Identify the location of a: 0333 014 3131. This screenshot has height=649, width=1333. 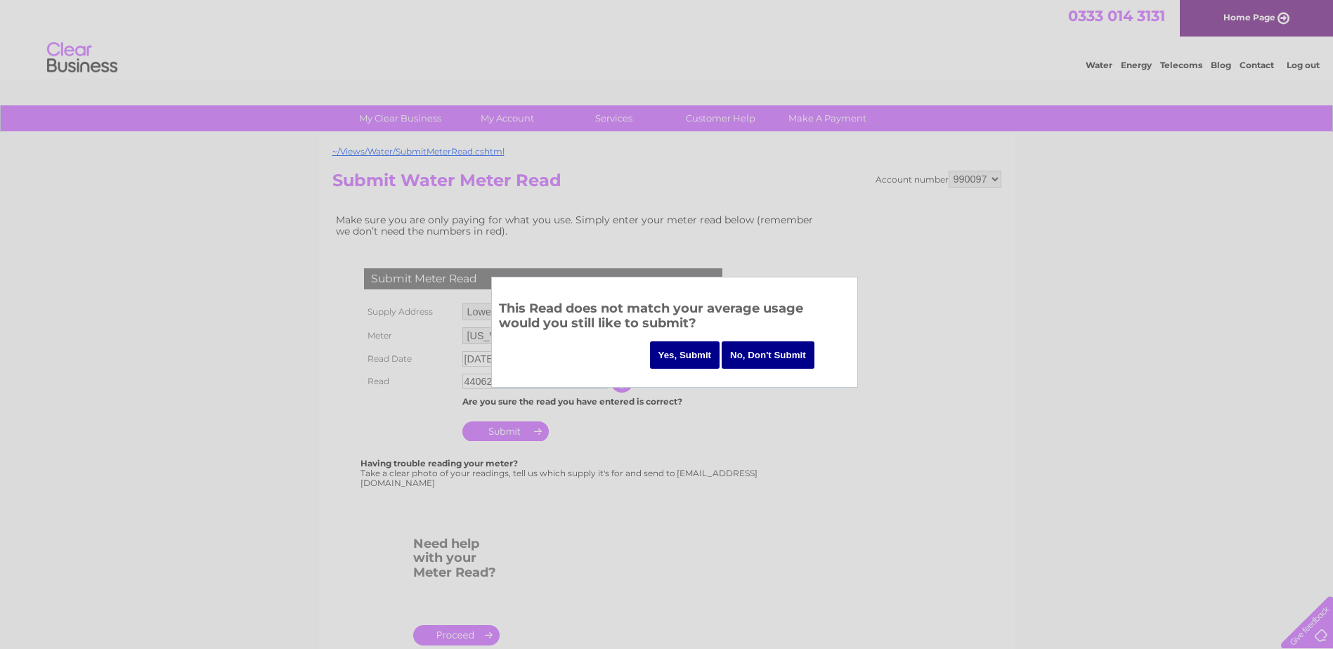
(1117, 15).